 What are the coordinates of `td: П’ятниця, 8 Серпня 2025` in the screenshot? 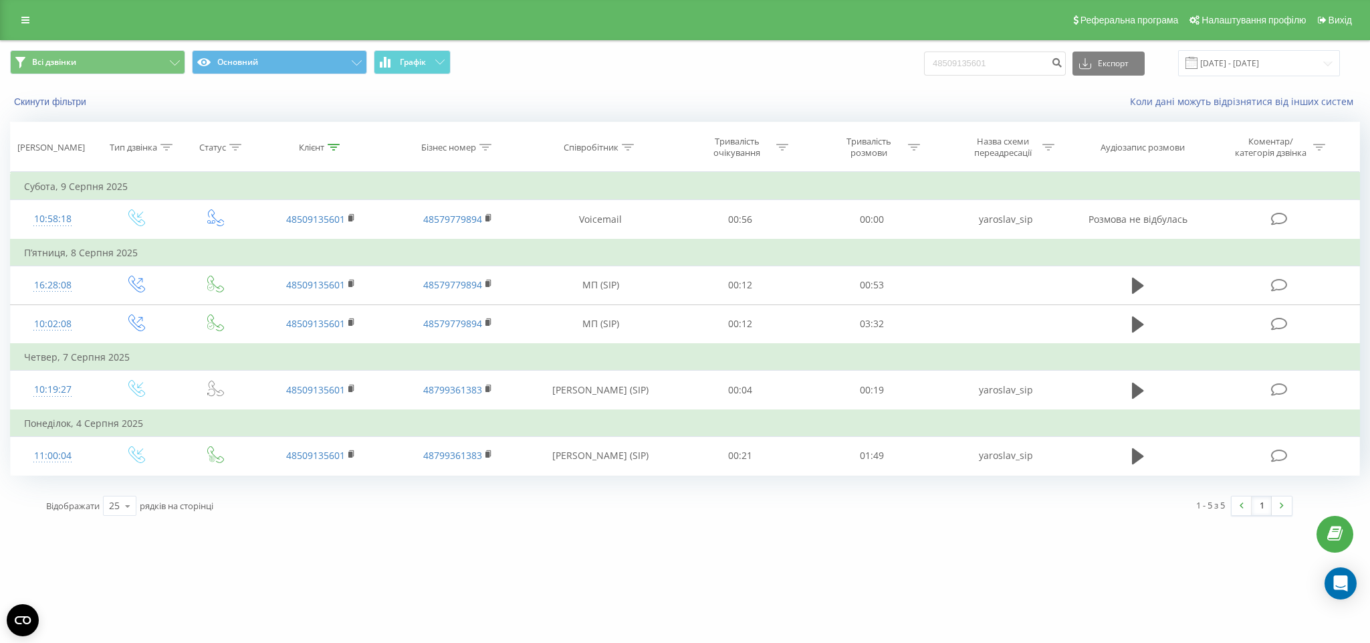 It's located at (685, 253).